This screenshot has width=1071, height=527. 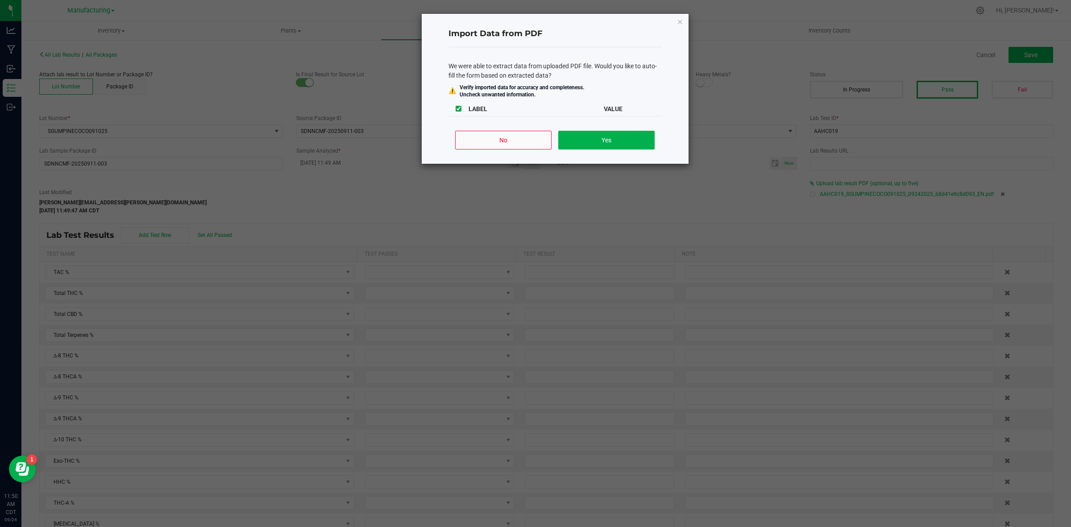 What do you see at coordinates (555, 34) in the screenshot?
I see `h4: Import Data from PDF` at bounding box center [555, 34].